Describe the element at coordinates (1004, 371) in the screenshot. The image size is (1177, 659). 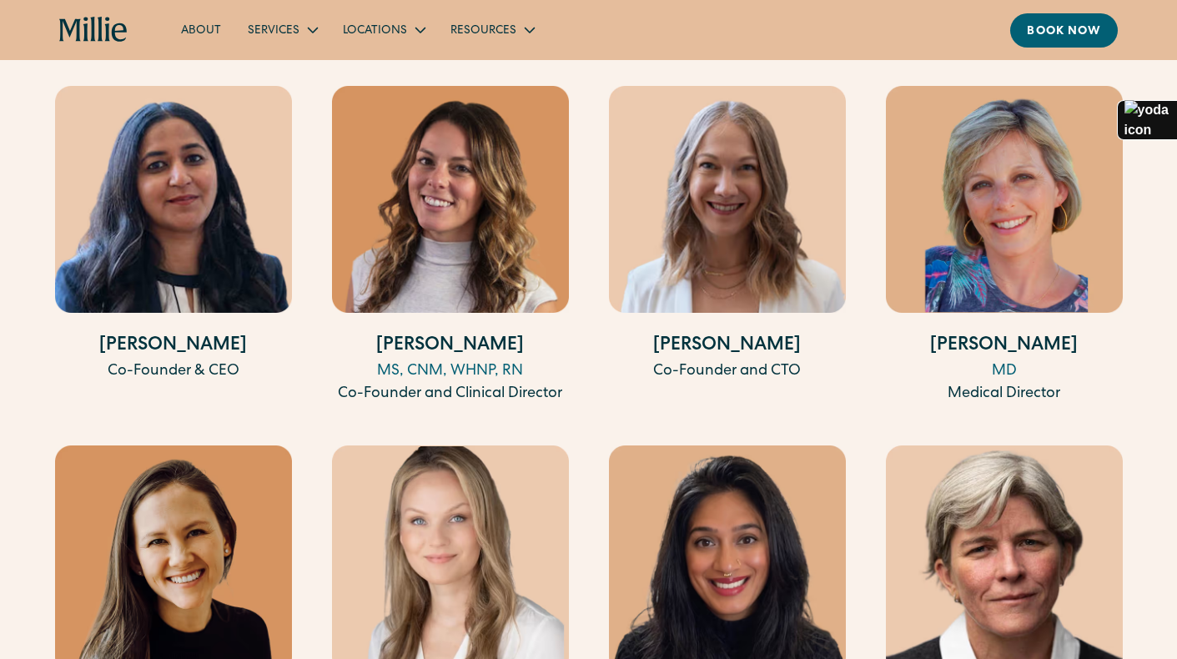
I see `div: MD` at that location.